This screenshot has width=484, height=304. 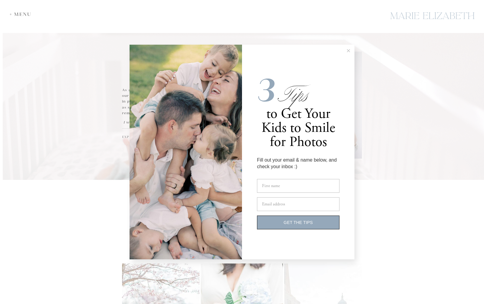 What do you see at coordinates (266, 91) in the screenshot?
I see `i: 3` at bounding box center [266, 91].